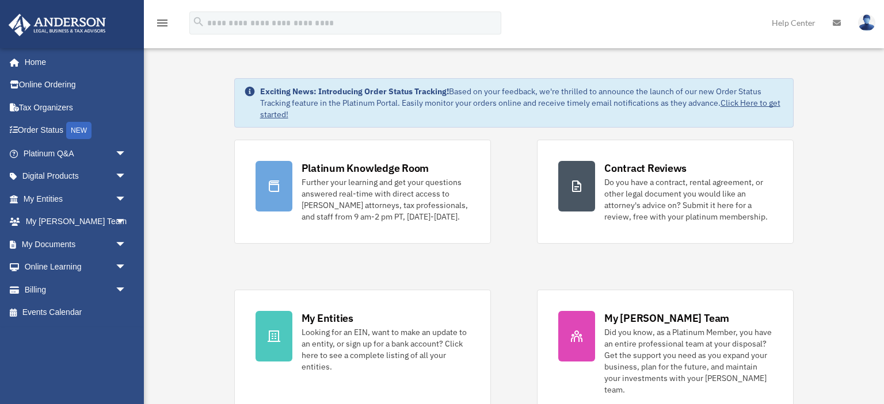 This screenshot has height=404, width=884. Describe the element at coordinates (645, 168) in the screenshot. I see `div: Contract Reviews` at that location.